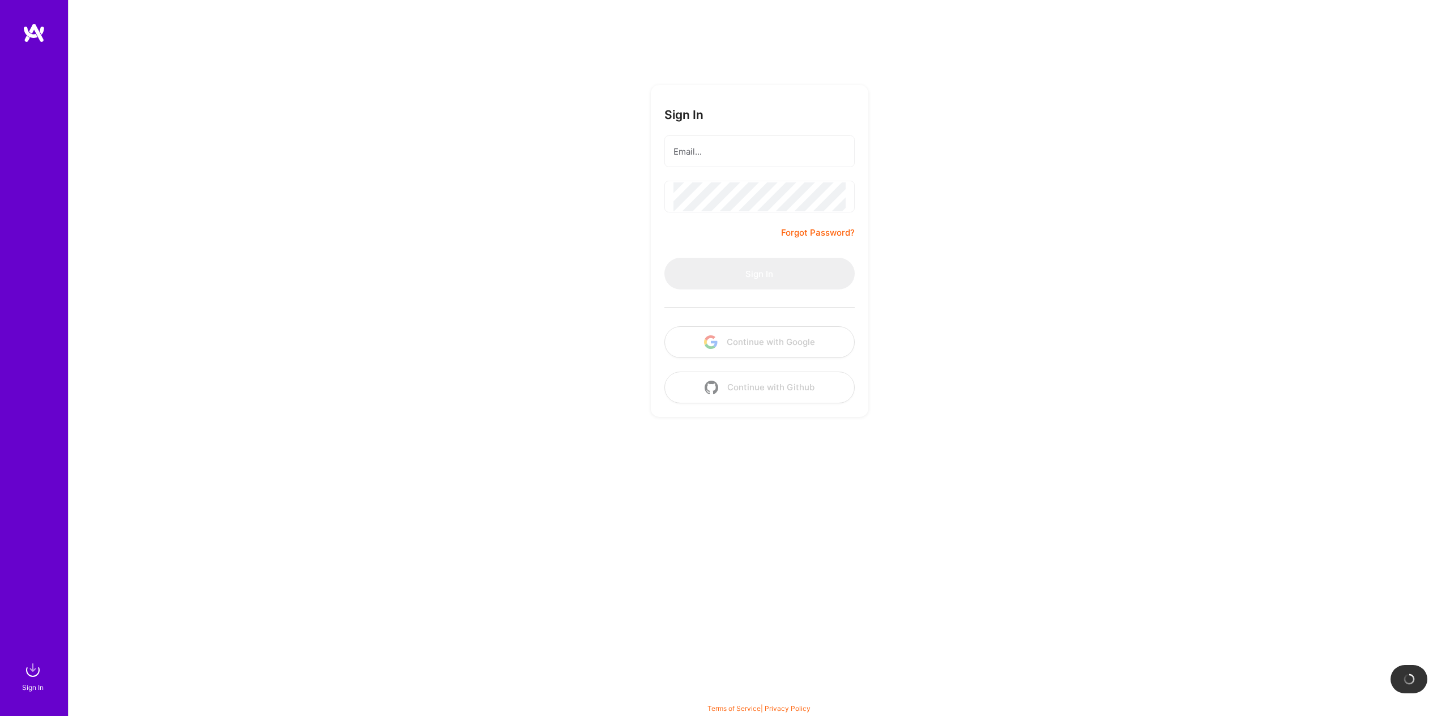 This screenshot has width=1450, height=716. I want to click on input: Email..., so click(760, 151).